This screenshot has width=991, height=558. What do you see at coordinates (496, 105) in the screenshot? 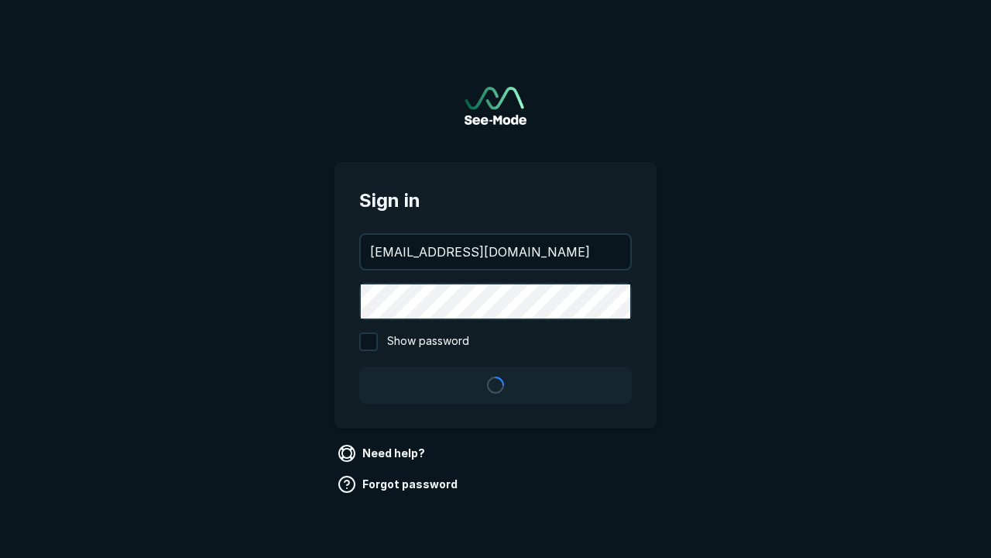
I see `a: Go to sign in` at bounding box center [496, 105].